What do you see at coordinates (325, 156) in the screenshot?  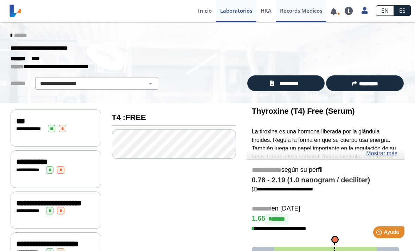 I see `p: La tiroxina es una hormona liberada por la glándula tiroides. Regula la forma en que su cuerpo us...` at bounding box center [325, 156].